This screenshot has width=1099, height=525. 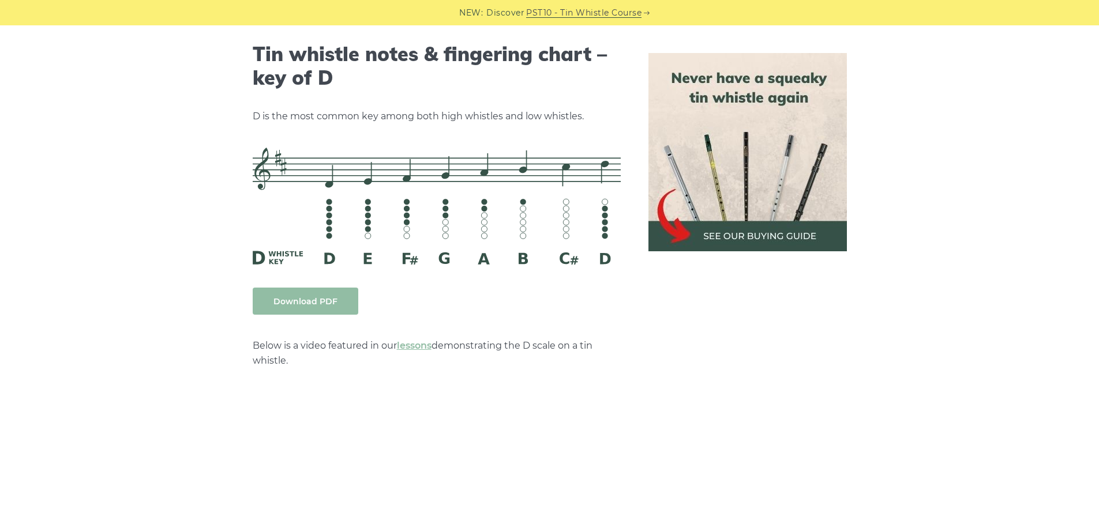 I want to click on h2: Tin whistle notes & fingering chart – key of D, so click(x=437, y=66).